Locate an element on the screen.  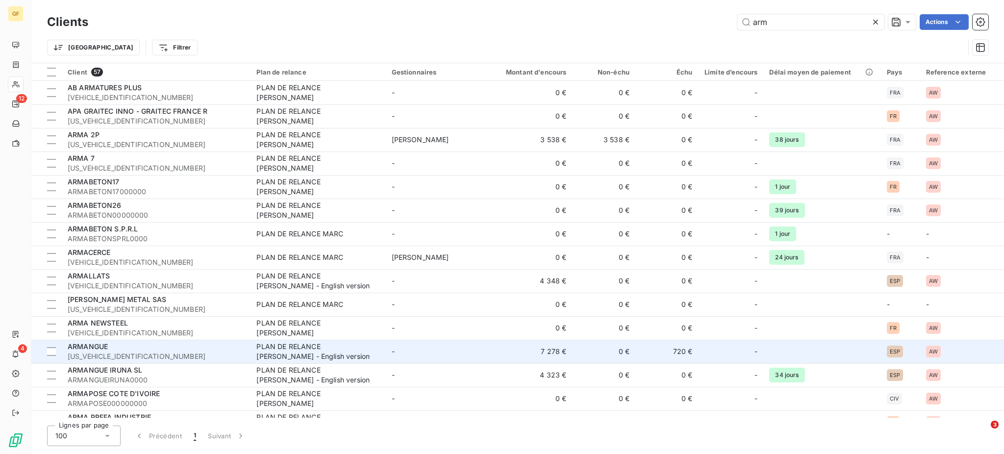
span: 100 is located at coordinates (61, 436).